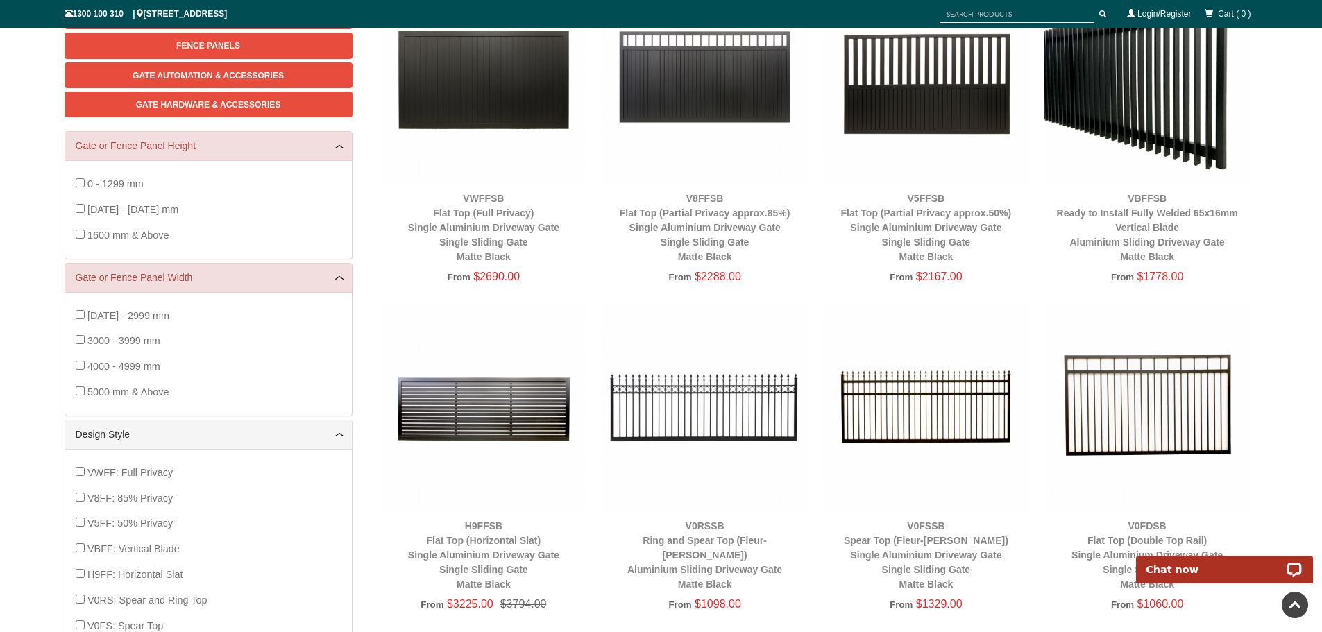  Describe the element at coordinates (484, 407) in the screenshot. I see `img: H9FFSB - Flat Top (Horizontal Slat) - Single Aluminium Driveway Gate - Single Sliding Gate - Matt...` at that location.